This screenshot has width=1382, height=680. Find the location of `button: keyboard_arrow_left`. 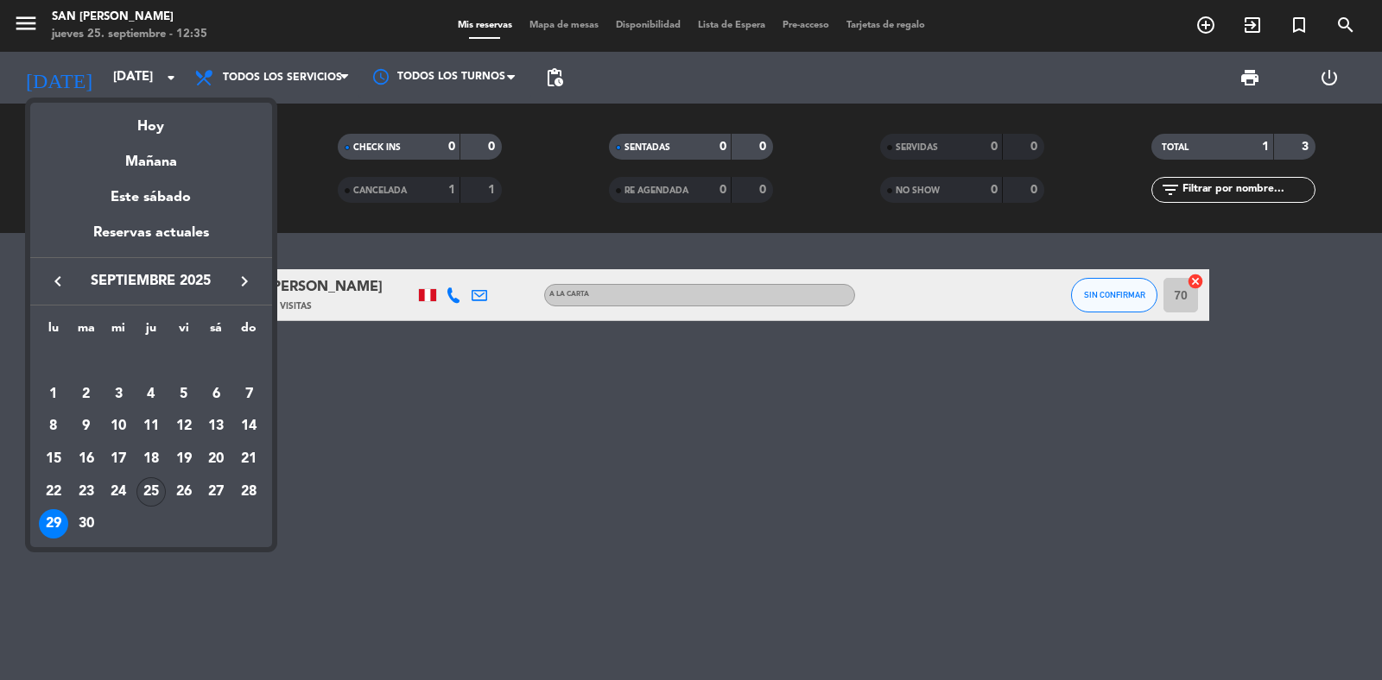

button: keyboard_arrow_left is located at coordinates (58, 282).